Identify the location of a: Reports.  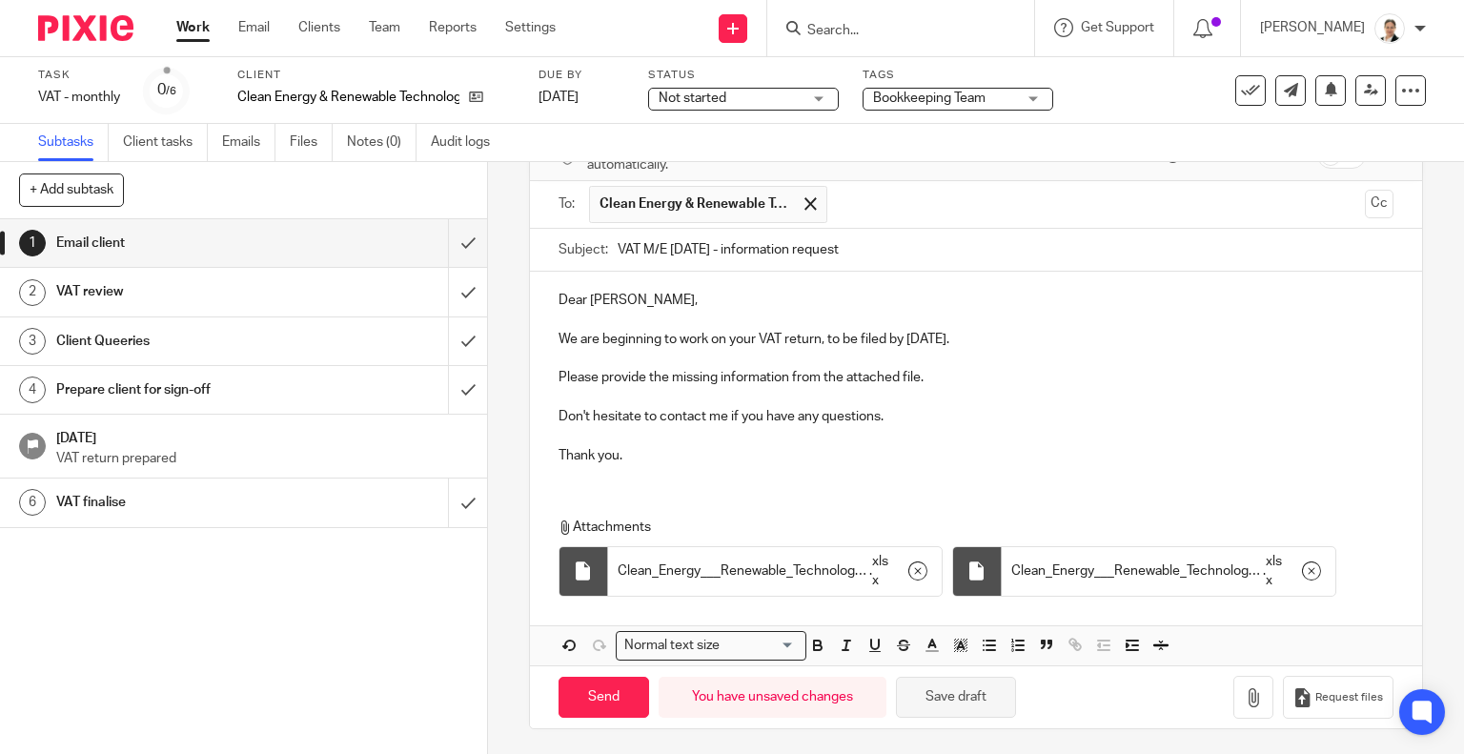
(453, 28).